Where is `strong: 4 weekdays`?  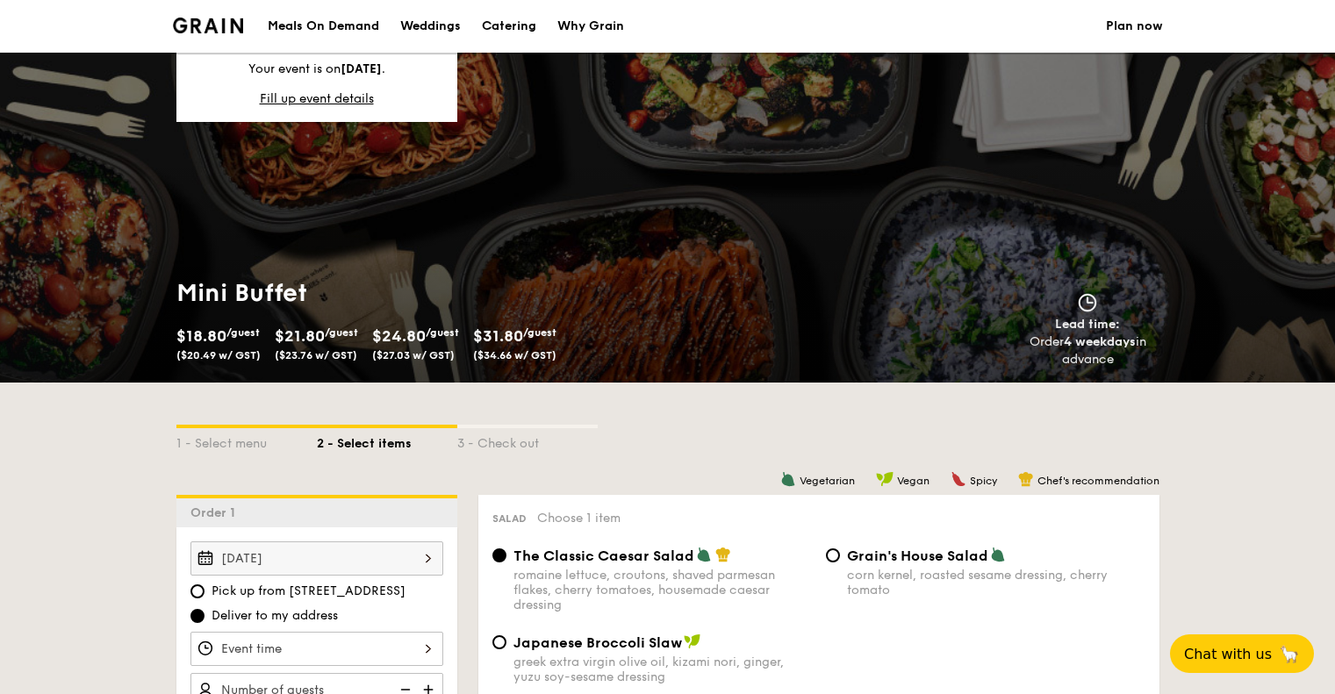
strong: 4 weekdays is located at coordinates (1099, 341).